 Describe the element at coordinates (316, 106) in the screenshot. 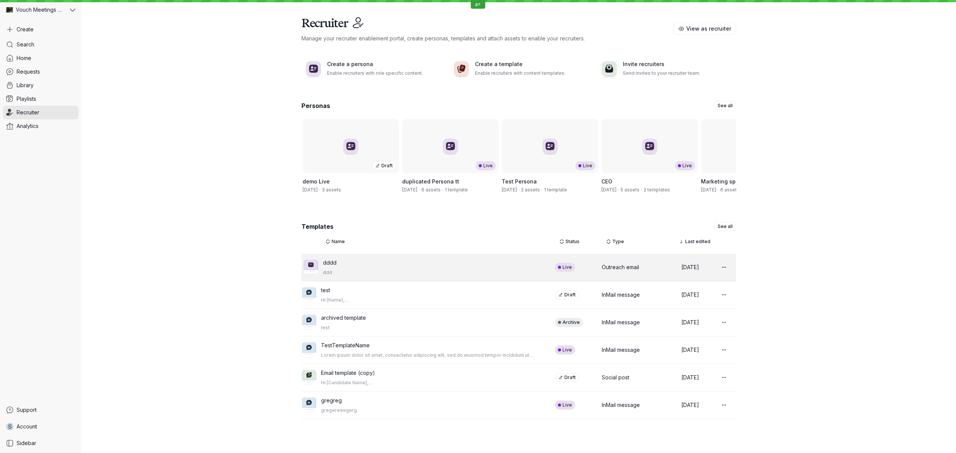

I see `h3: Personas` at that location.